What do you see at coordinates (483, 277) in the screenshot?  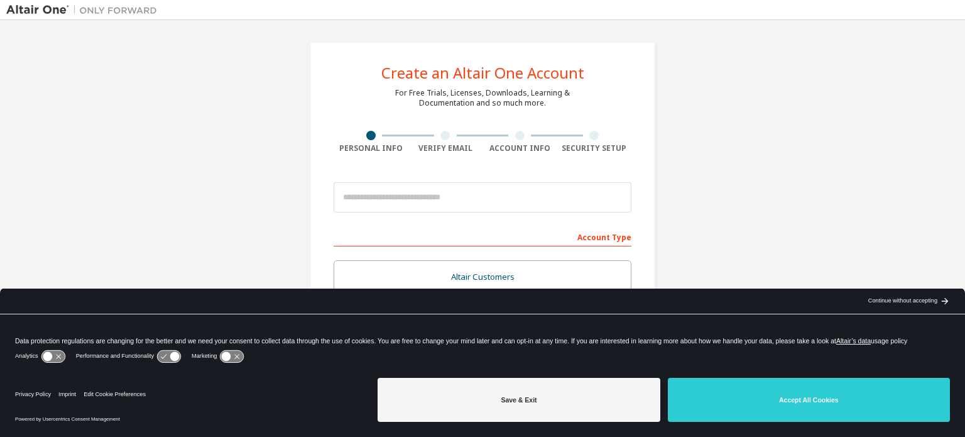 I see `div: Altair Customers` at bounding box center [483, 277].